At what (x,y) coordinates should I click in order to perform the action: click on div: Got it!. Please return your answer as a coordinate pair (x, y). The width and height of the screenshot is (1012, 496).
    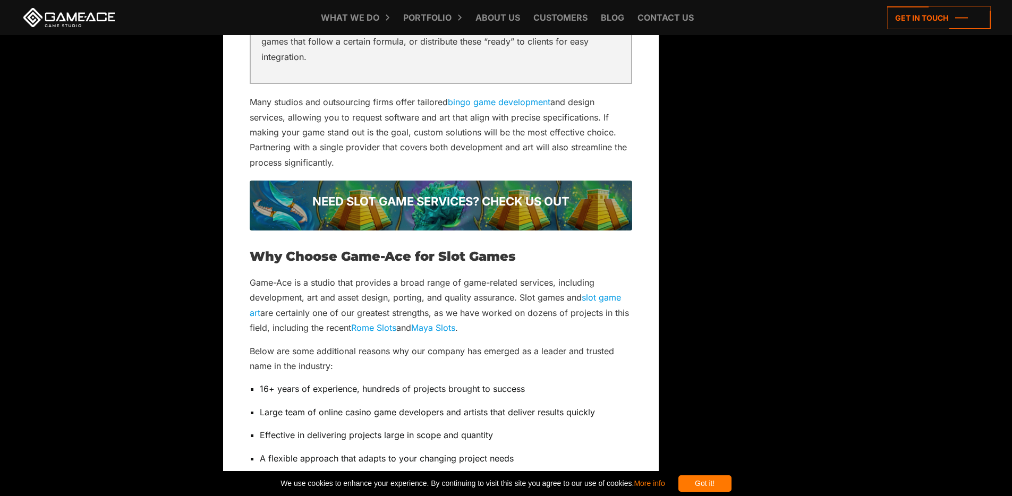
    Looking at the image, I should click on (705, 484).